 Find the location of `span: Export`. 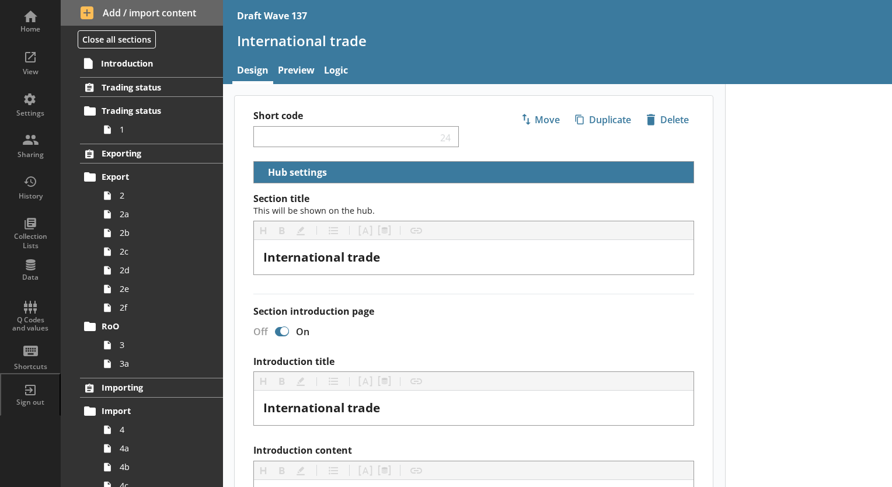

span: Export is located at coordinates (152, 176).